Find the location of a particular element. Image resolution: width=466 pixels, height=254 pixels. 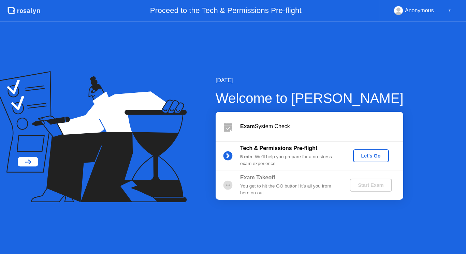

button: Let's Go is located at coordinates (371, 156).